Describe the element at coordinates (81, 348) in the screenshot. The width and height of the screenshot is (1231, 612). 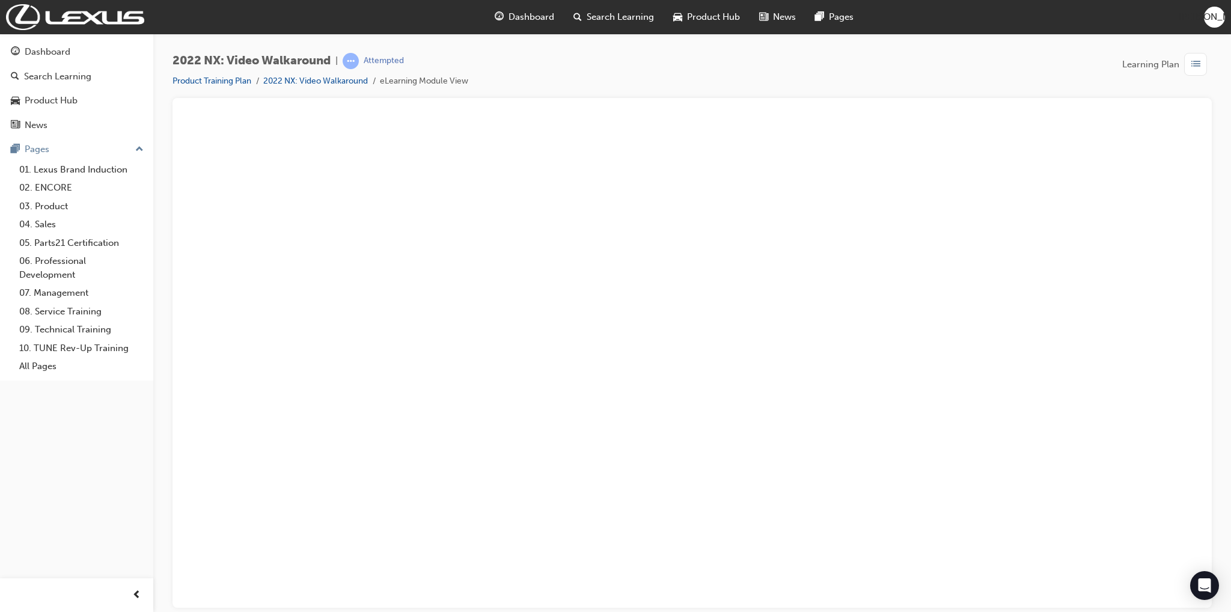
I see `a: 10. TUNE Rev-Up Training` at that location.